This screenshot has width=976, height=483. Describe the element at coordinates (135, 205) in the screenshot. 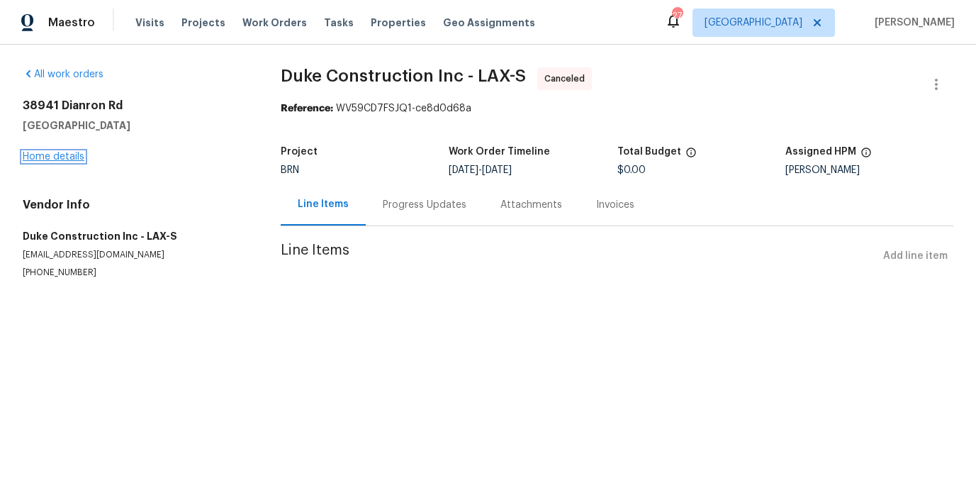

I see `h4: Vendor Info` at that location.